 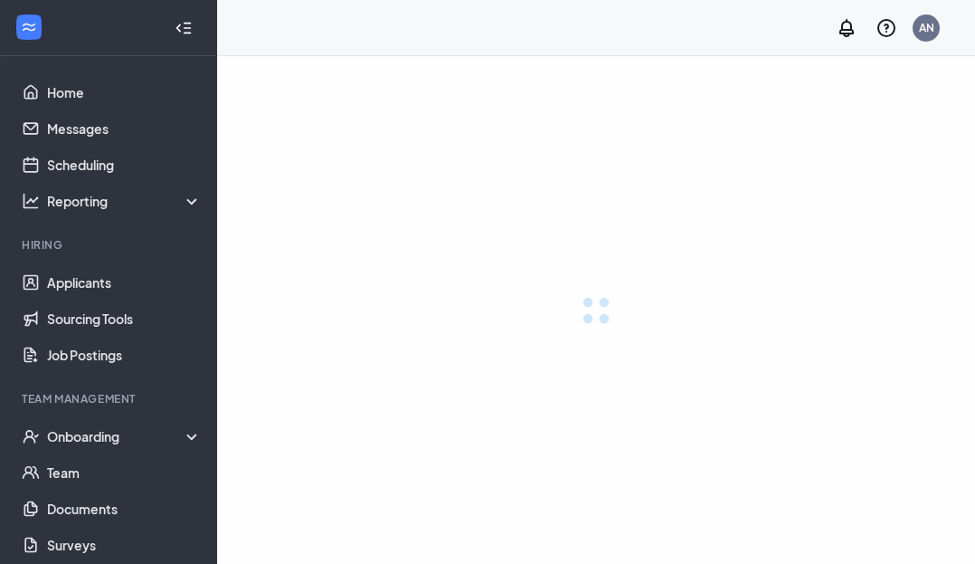 I want to click on a: Sourcing Tools, so click(x=124, y=318).